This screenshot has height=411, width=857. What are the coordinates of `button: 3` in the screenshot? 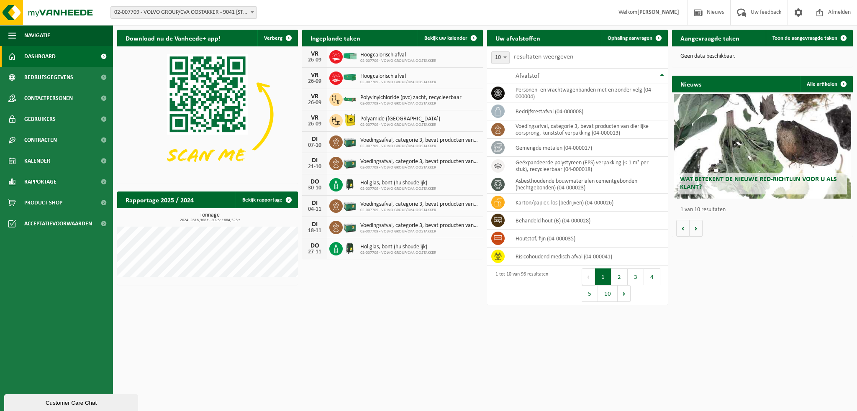 It's located at (635, 277).